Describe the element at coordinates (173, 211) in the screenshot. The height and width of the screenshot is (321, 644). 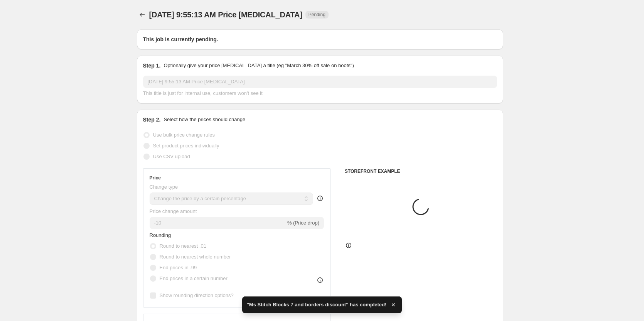
I see `span: Price change amount` at that location.